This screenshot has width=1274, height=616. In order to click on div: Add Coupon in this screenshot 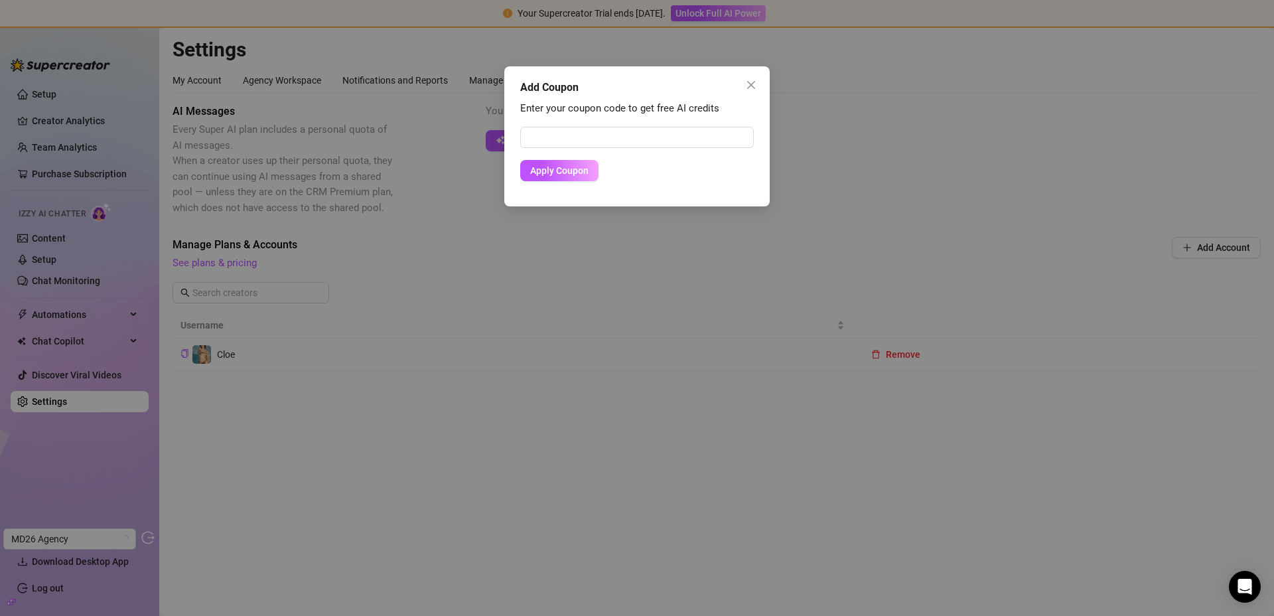, I will do `click(637, 88)`.